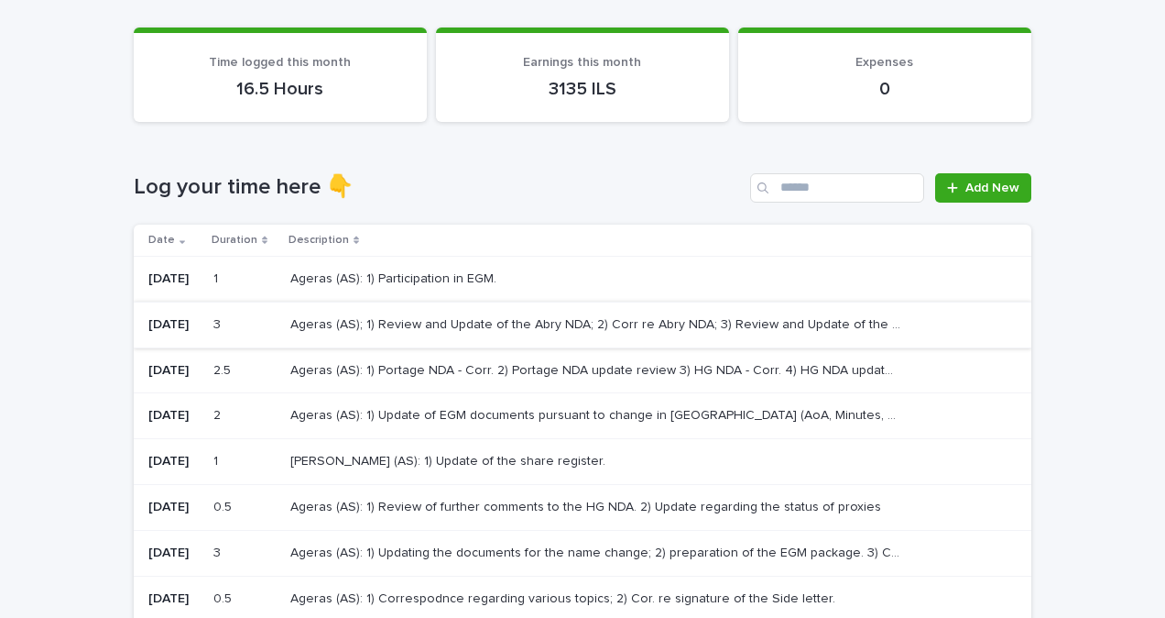  What do you see at coordinates (885, 89) in the screenshot?
I see `p: 0` at bounding box center [885, 89].